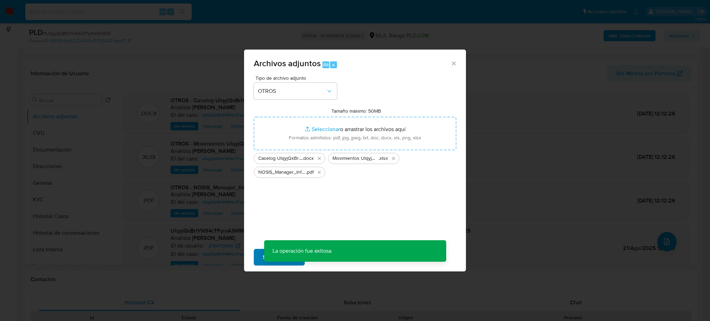 The height and width of the screenshot is (321, 710). What do you see at coordinates (328, 257) in the screenshot?
I see `span: Cancelar` at bounding box center [328, 257].